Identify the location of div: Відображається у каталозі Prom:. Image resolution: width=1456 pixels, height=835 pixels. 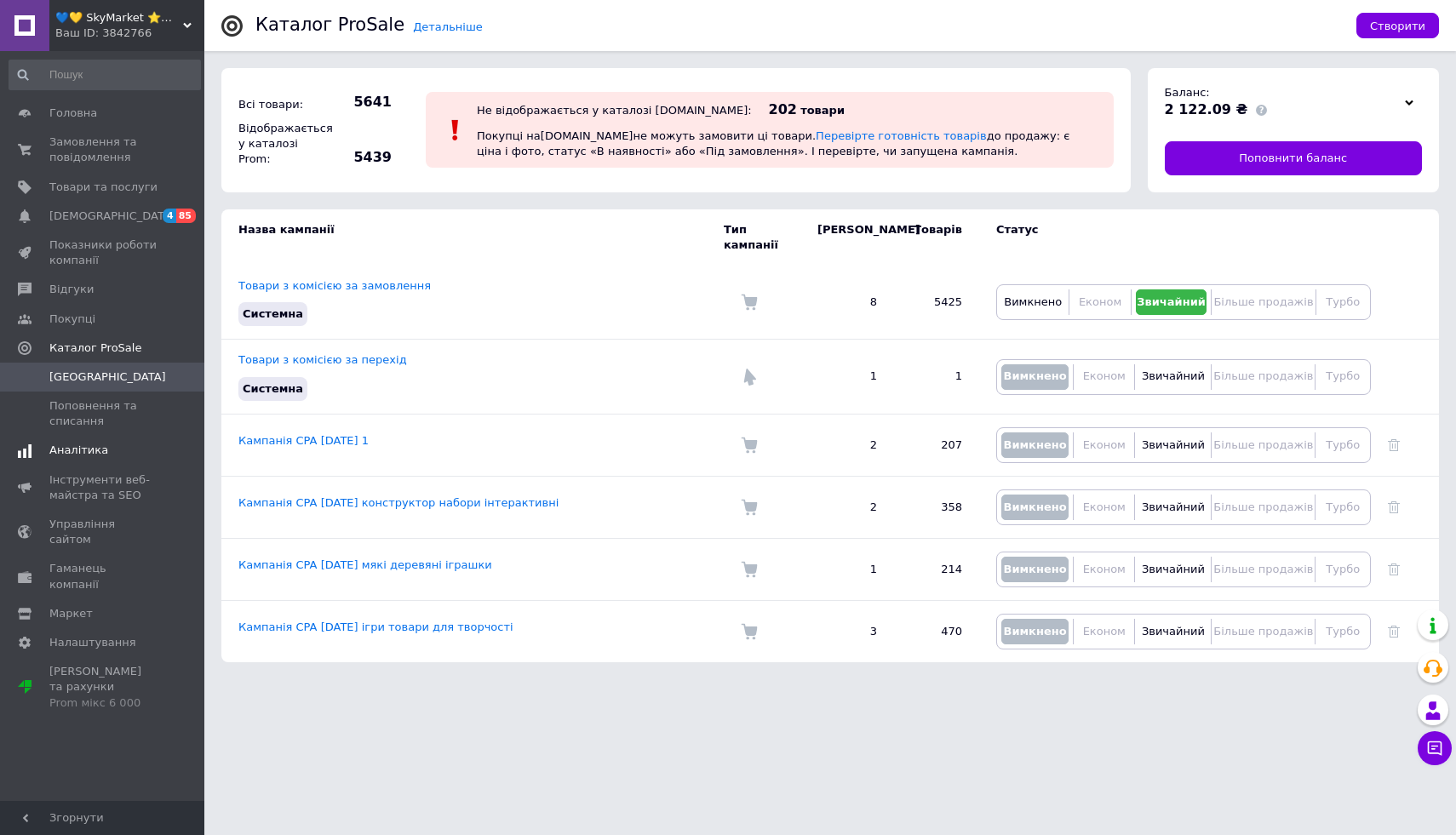
(280, 144).